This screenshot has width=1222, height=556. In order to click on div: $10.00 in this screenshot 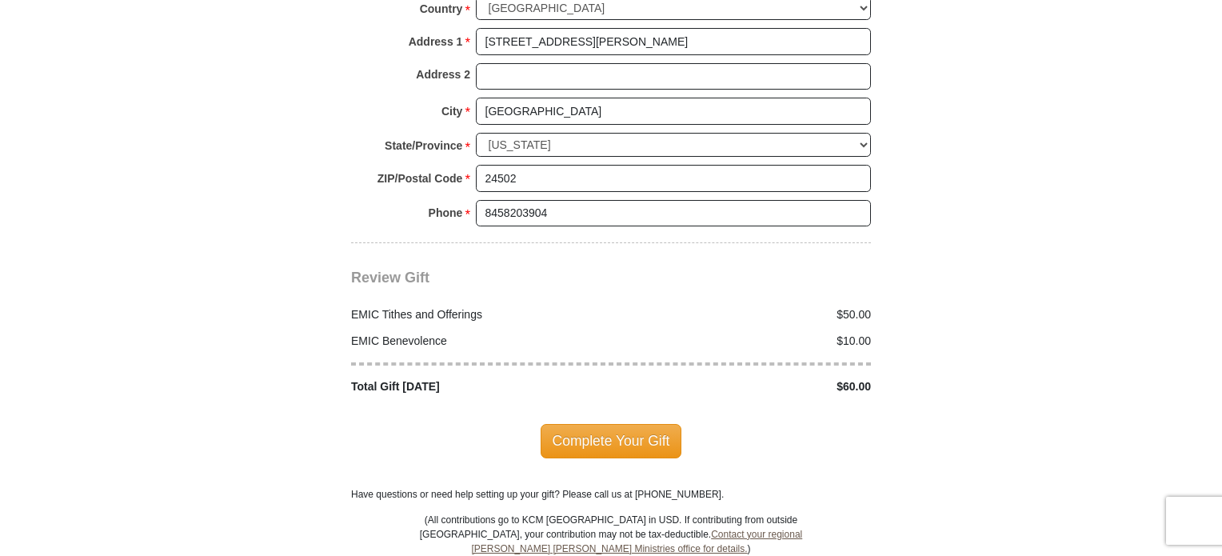, I will do `click(745, 341)`.